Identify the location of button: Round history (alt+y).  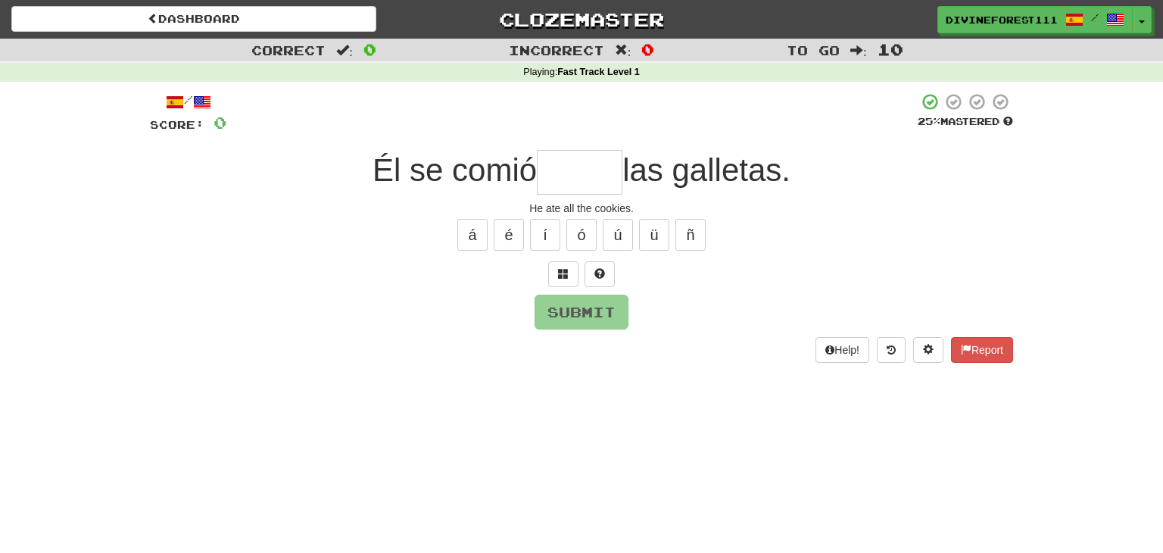
(891, 350).